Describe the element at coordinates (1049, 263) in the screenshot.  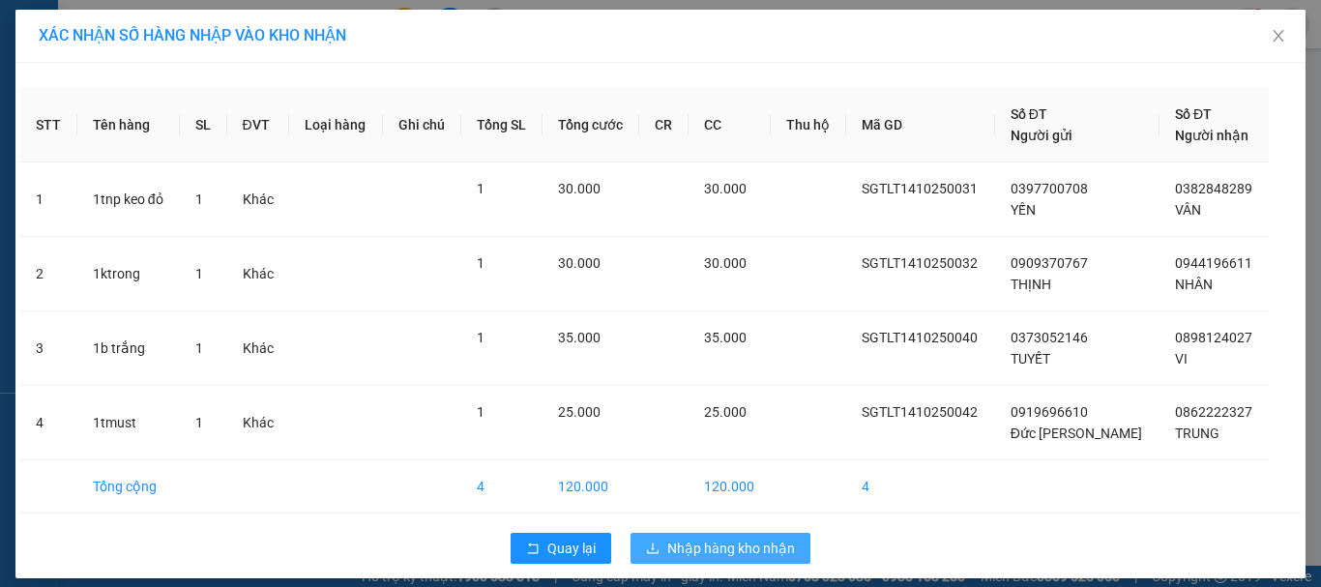
I see `span: 0909370767` at that location.